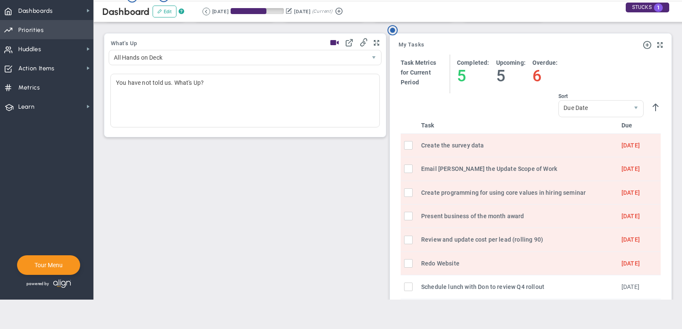 The image size is (682, 329). I want to click on span: 1, so click(658, 8).